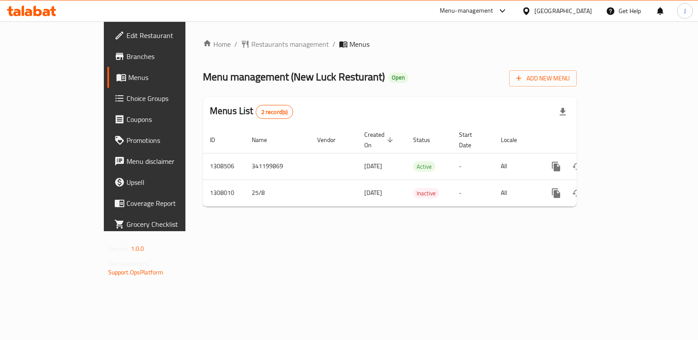 The image size is (698, 340). I want to click on span: Get support on:, so click(128, 263).